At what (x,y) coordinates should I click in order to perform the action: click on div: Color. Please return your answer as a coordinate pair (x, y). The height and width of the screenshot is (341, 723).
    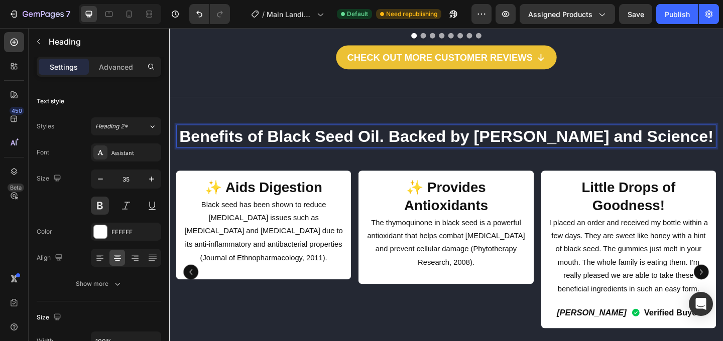
    Looking at the image, I should click on (44, 232).